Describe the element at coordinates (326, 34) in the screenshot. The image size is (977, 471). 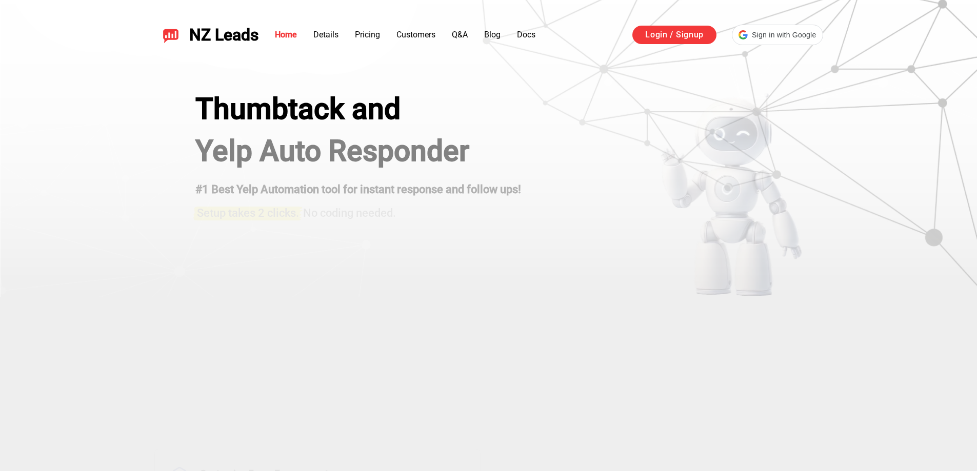
I see `a: Details` at that location.